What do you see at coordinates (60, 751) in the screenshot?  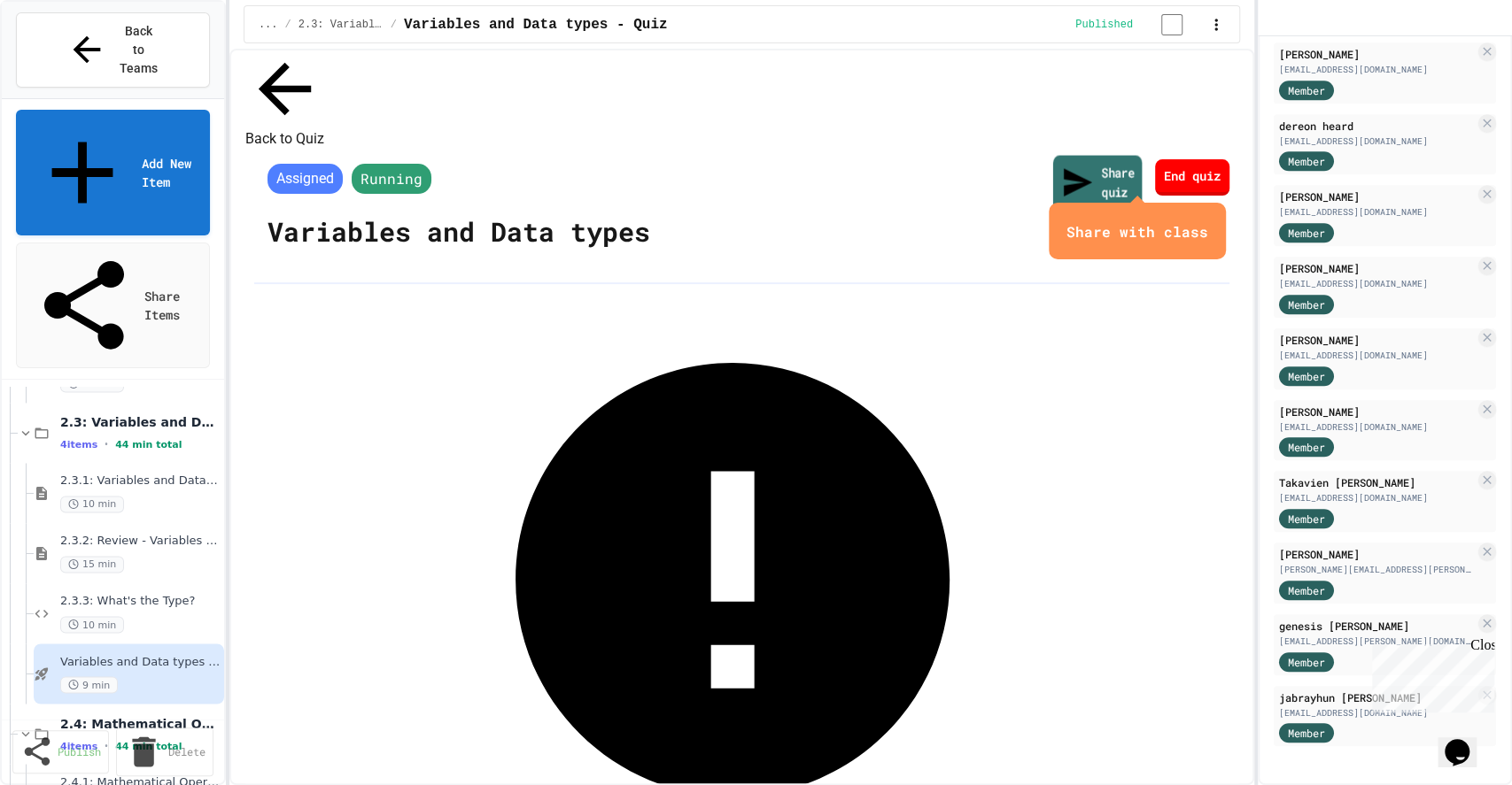 I see `a: Publish` at bounding box center [60, 751].